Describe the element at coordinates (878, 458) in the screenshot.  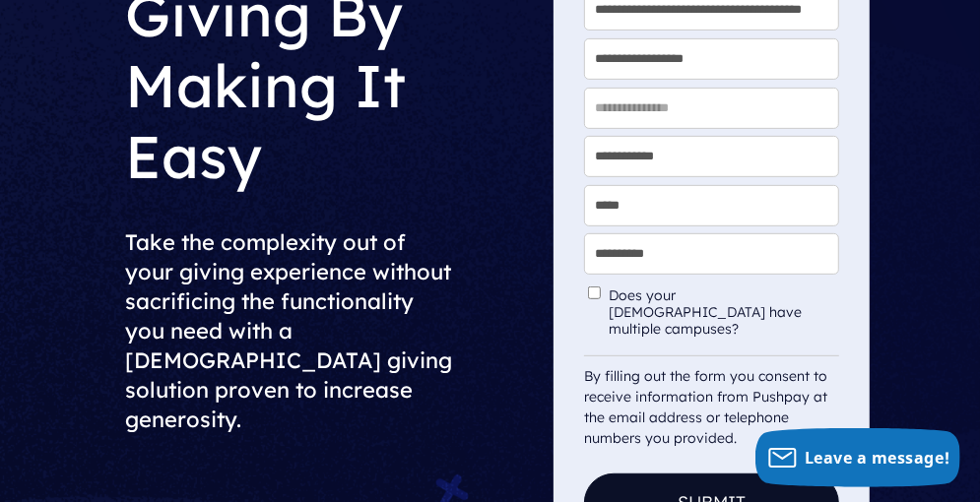
I see `span: Leave a message!` at that location.